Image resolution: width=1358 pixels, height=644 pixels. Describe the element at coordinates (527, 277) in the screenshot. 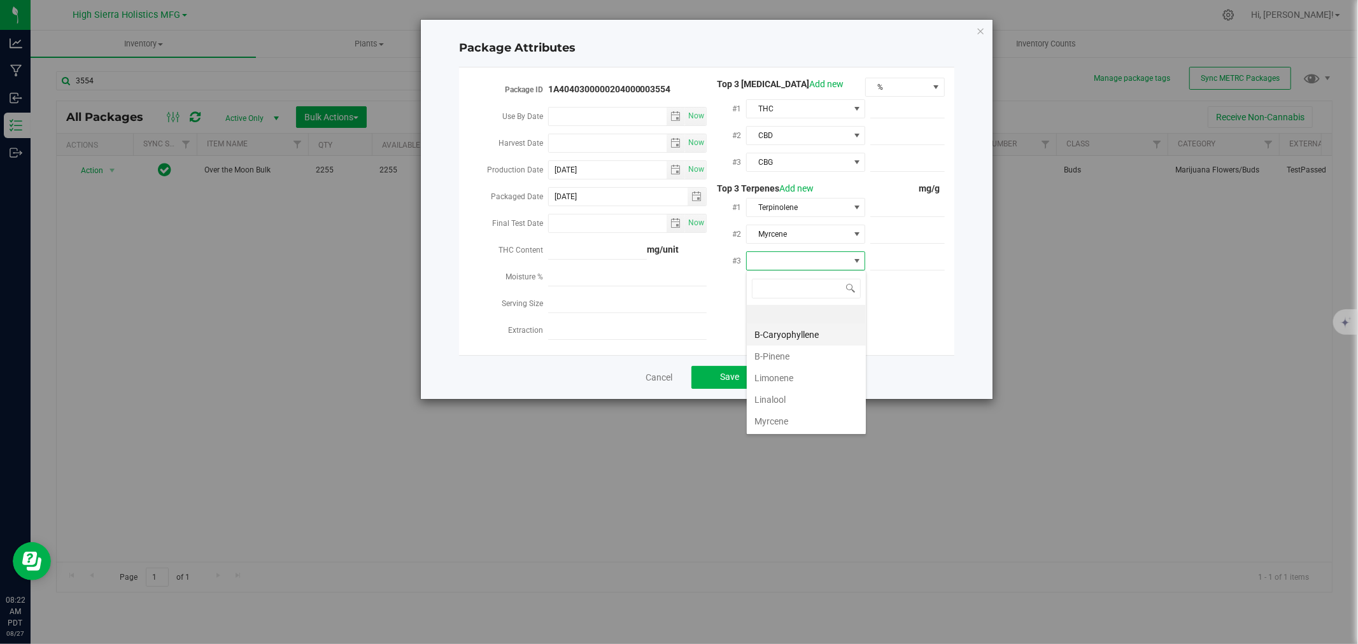

I see `label: Moisture %` at that location.